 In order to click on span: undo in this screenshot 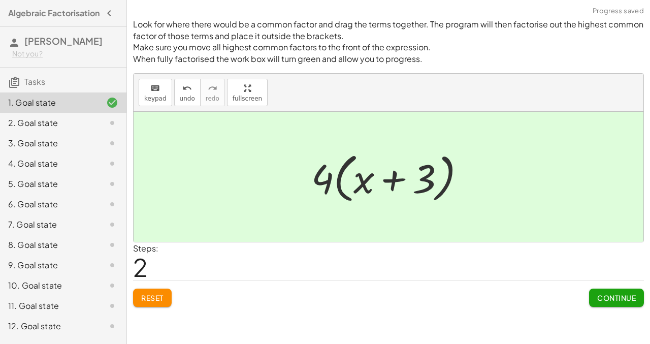, I will do `click(187, 99)`.